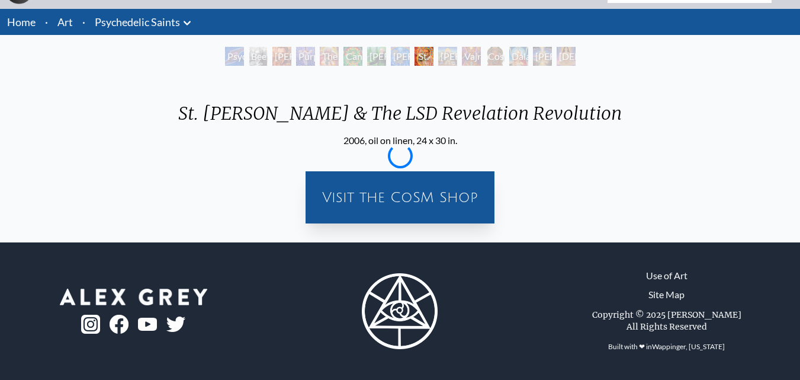 This screenshot has height=380, width=800. Describe the element at coordinates (21, 22) in the screenshot. I see `a: Home` at that location.